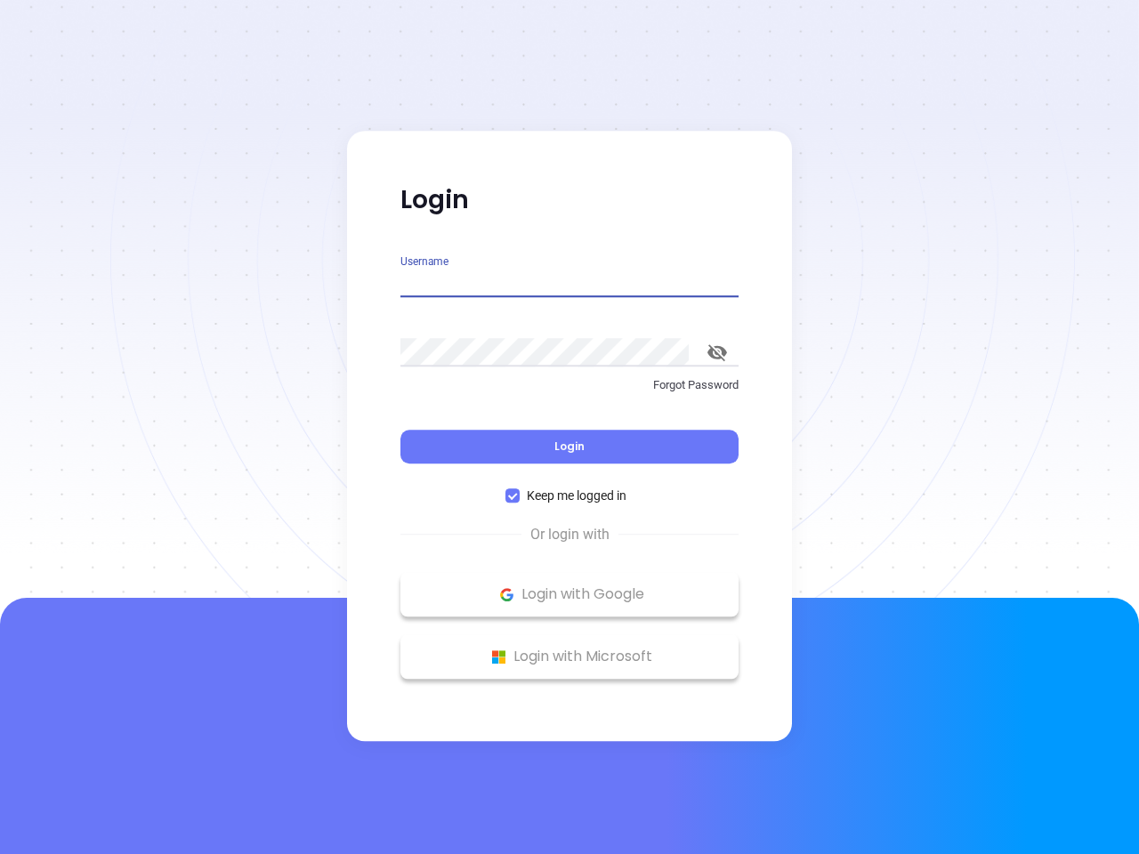 This screenshot has height=854, width=1139. Describe the element at coordinates (569, 392) in the screenshot. I see `a: Forgot Password` at that location.